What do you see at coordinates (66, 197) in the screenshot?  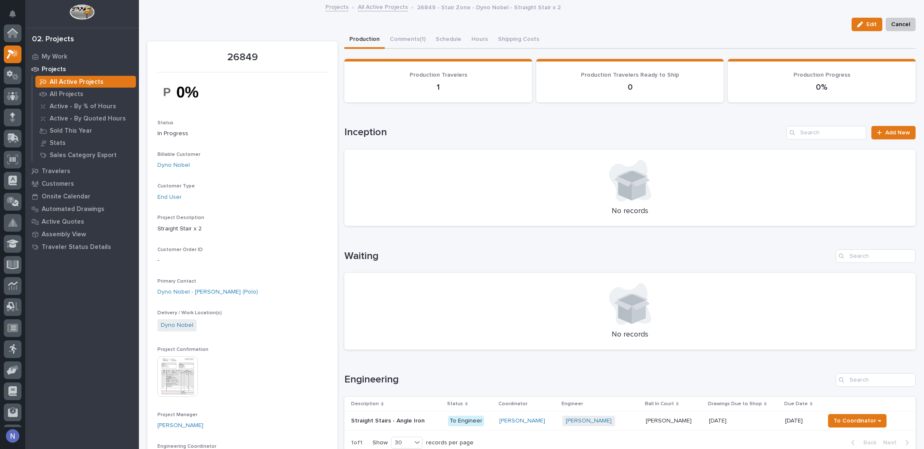 I see `p: Onsite Calendar` at bounding box center [66, 197].